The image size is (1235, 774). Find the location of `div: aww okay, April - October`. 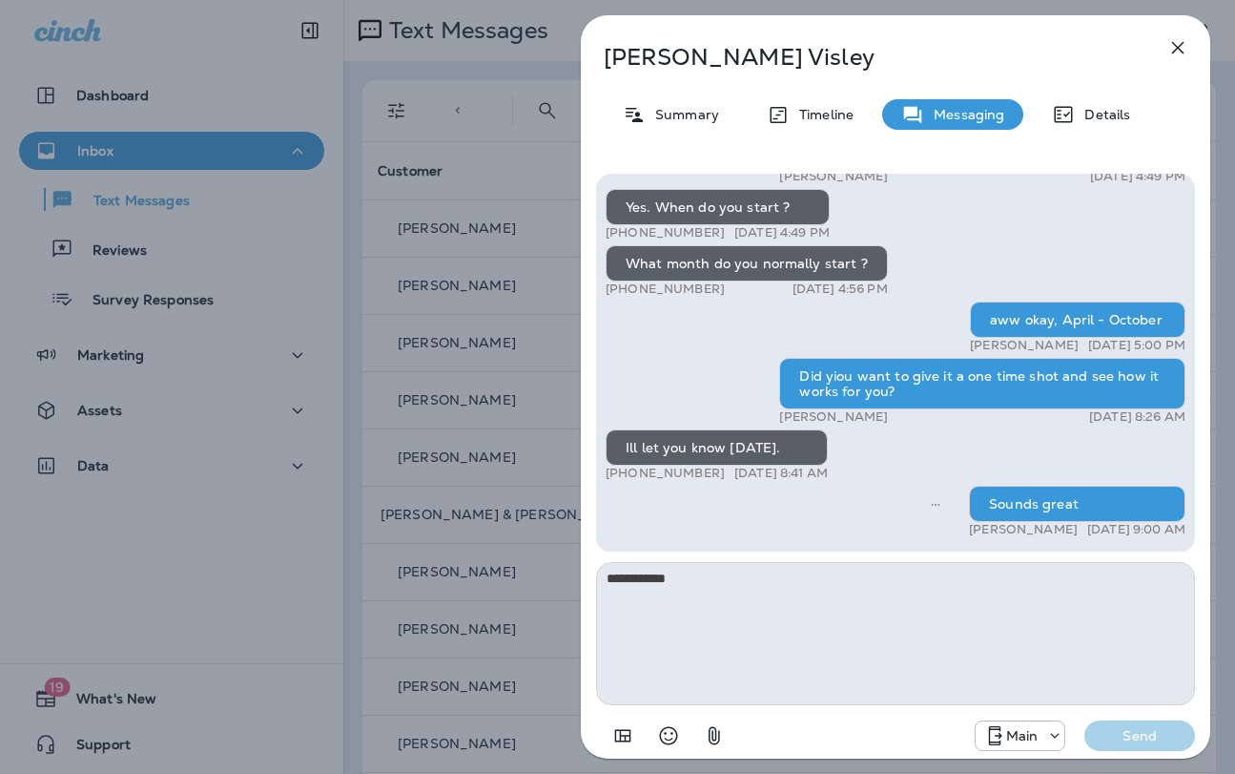

div: aww okay, April - October is located at coordinates (1078, 320).